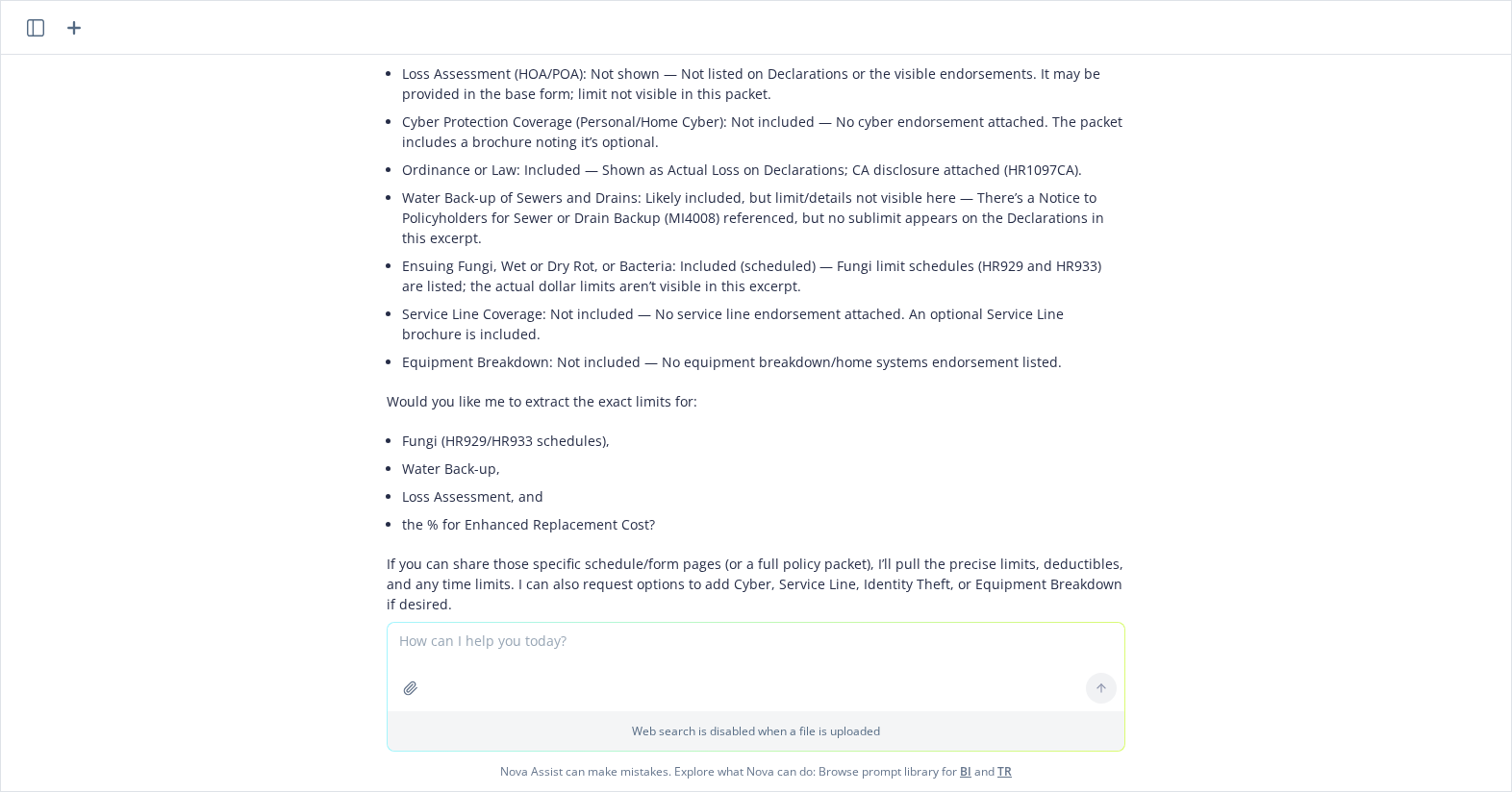 The height and width of the screenshot is (792, 1512). What do you see at coordinates (764, 440) in the screenshot?
I see `li: Fungi (HR929/HR933 schedules),` at bounding box center [764, 440].